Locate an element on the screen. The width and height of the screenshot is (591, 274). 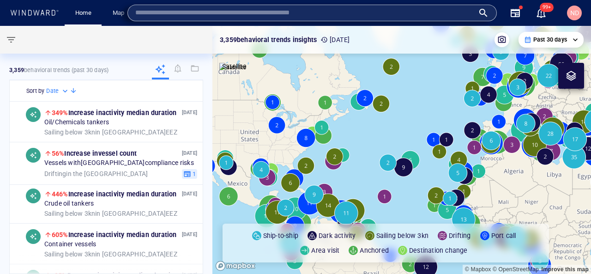
p: Area visit is located at coordinates (325, 250).